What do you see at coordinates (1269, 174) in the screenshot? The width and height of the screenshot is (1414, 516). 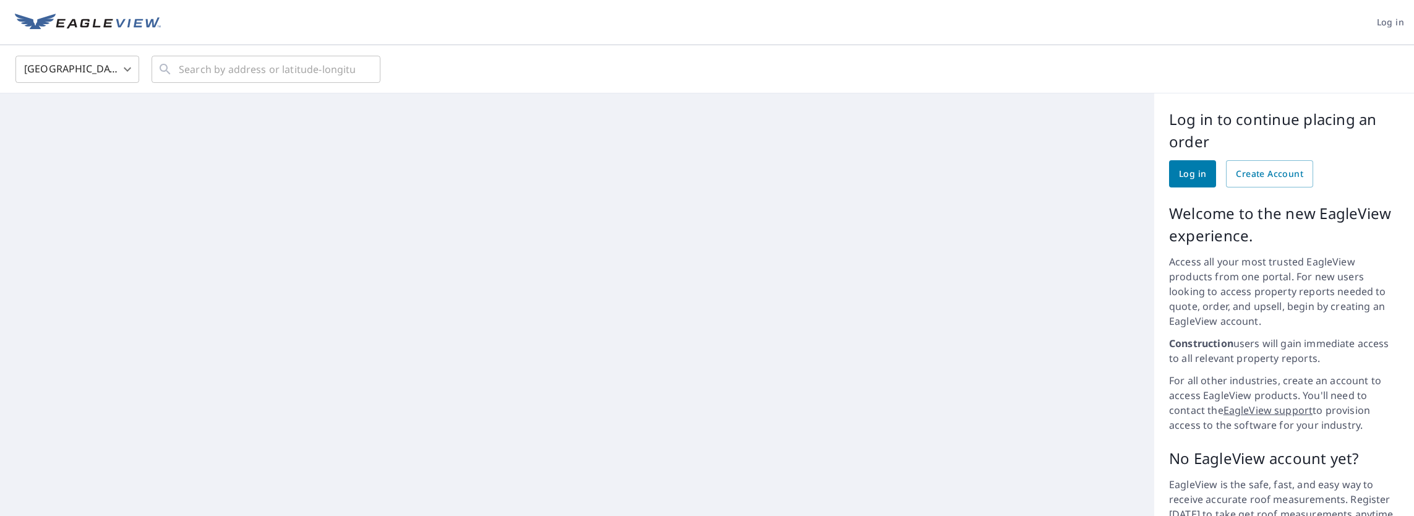 I see `span: Create Account` at bounding box center [1269, 174].